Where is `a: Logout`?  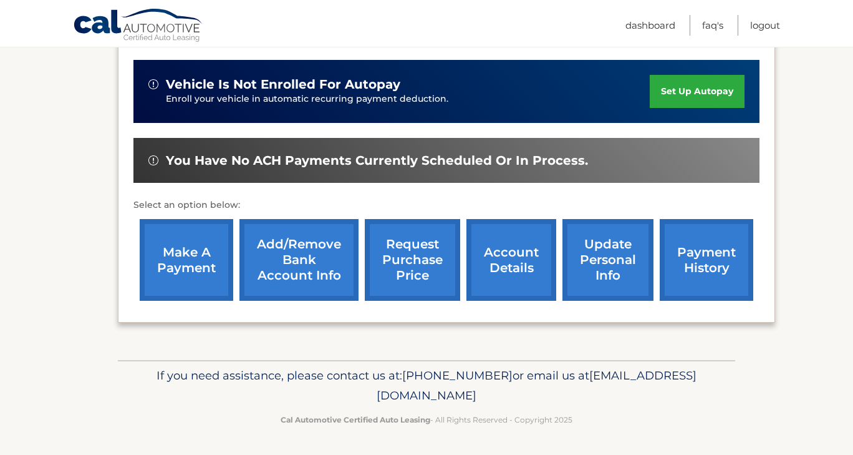 a: Logout is located at coordinates (765, 25).